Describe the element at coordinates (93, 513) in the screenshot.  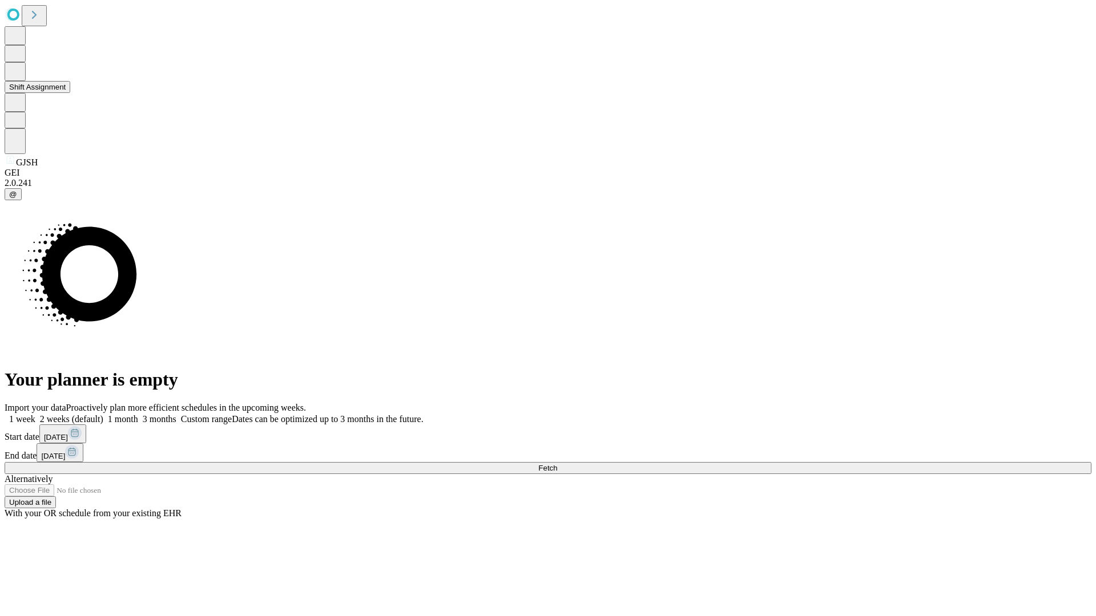
I see `span: With your OR schedule from your existing EHR` at that location.